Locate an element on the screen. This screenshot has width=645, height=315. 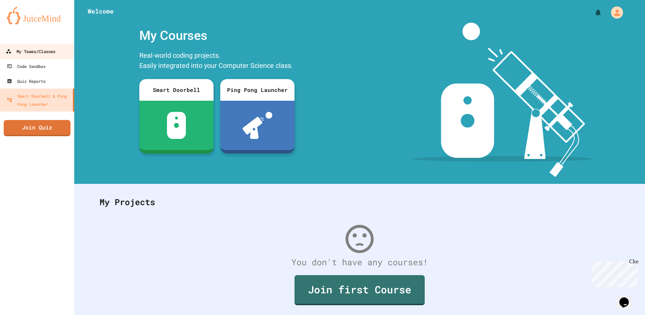
img: sdb-white.svg is located at coordinates (177, 125).